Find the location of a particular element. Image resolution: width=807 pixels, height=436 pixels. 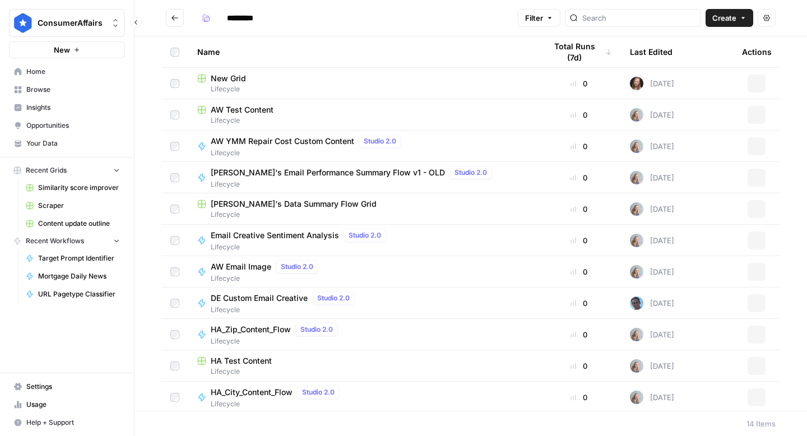

span: Mortgage Daily News is located at coordinates (79, 276).